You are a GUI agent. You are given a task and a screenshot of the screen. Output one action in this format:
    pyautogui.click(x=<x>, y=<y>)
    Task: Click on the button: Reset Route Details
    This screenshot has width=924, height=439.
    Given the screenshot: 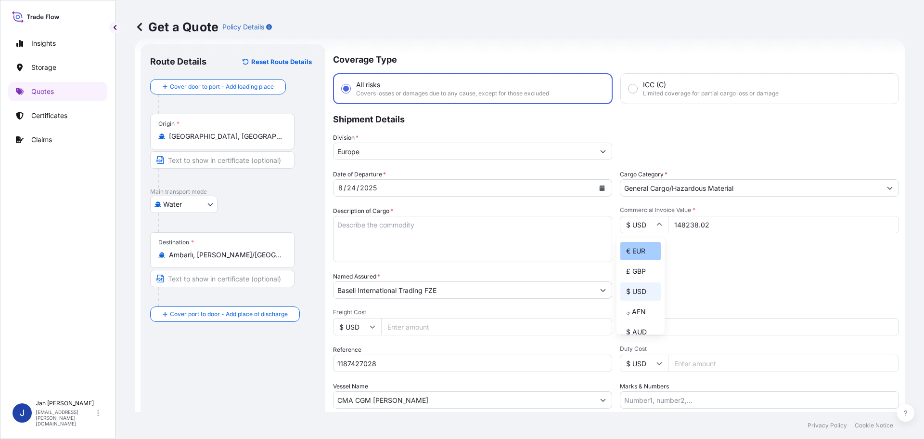 What is the action you would take?
    pyautogui.click(x=277, y=62)
    